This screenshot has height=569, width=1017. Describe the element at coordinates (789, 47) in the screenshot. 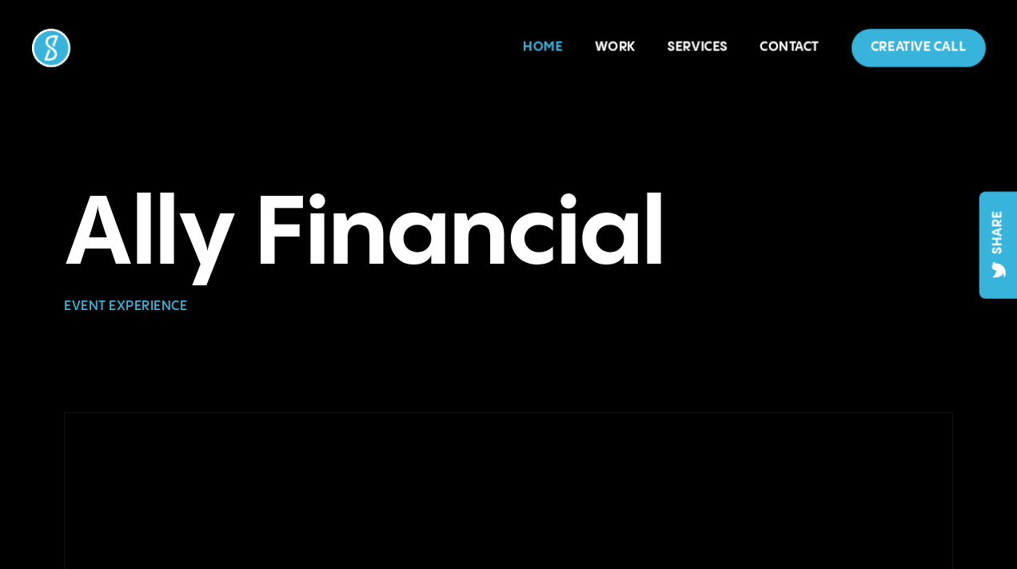

I see `a: Contact` at that location.